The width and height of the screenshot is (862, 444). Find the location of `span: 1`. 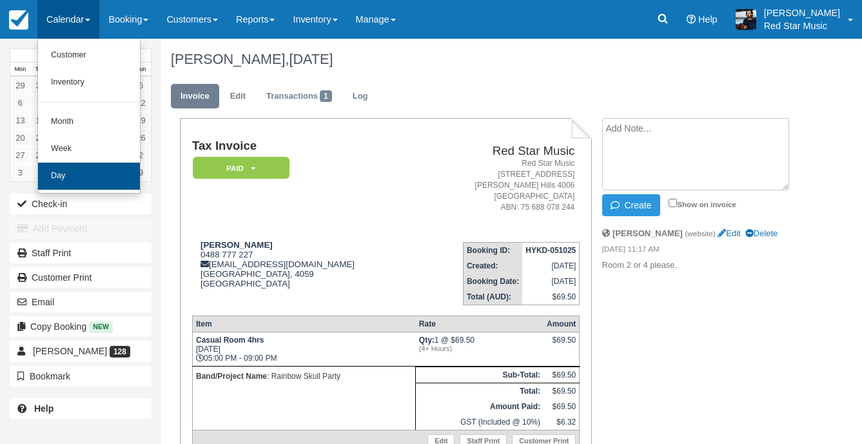

span: 1 is located at coordinates (326, 96).